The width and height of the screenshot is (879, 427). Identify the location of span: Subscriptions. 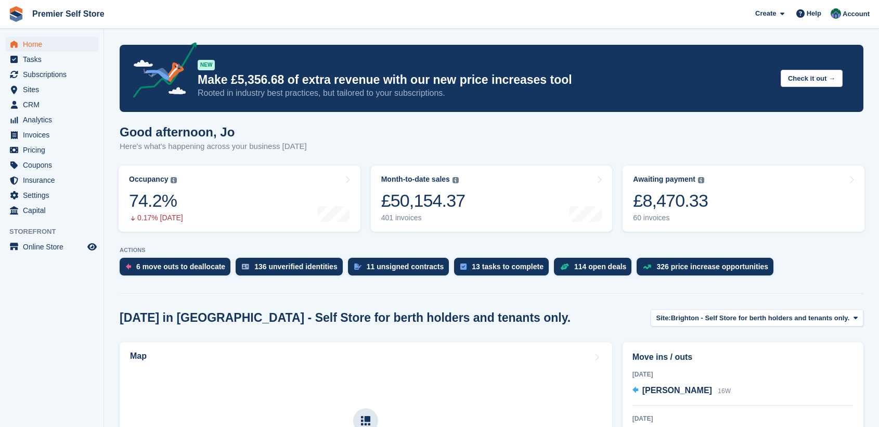
(54, 74).